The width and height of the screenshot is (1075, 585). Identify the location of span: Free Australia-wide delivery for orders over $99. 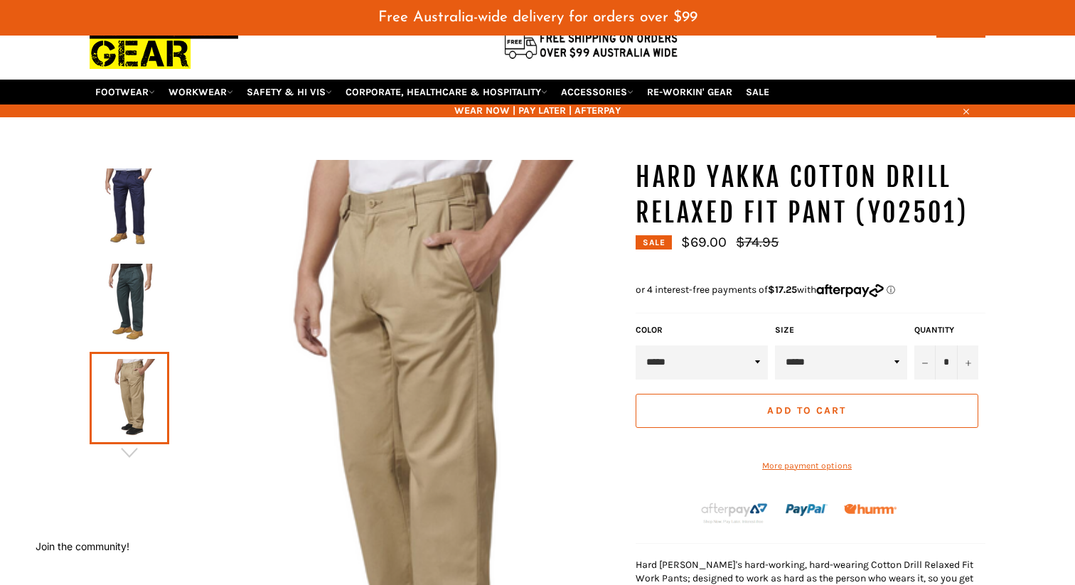
(537, 17).